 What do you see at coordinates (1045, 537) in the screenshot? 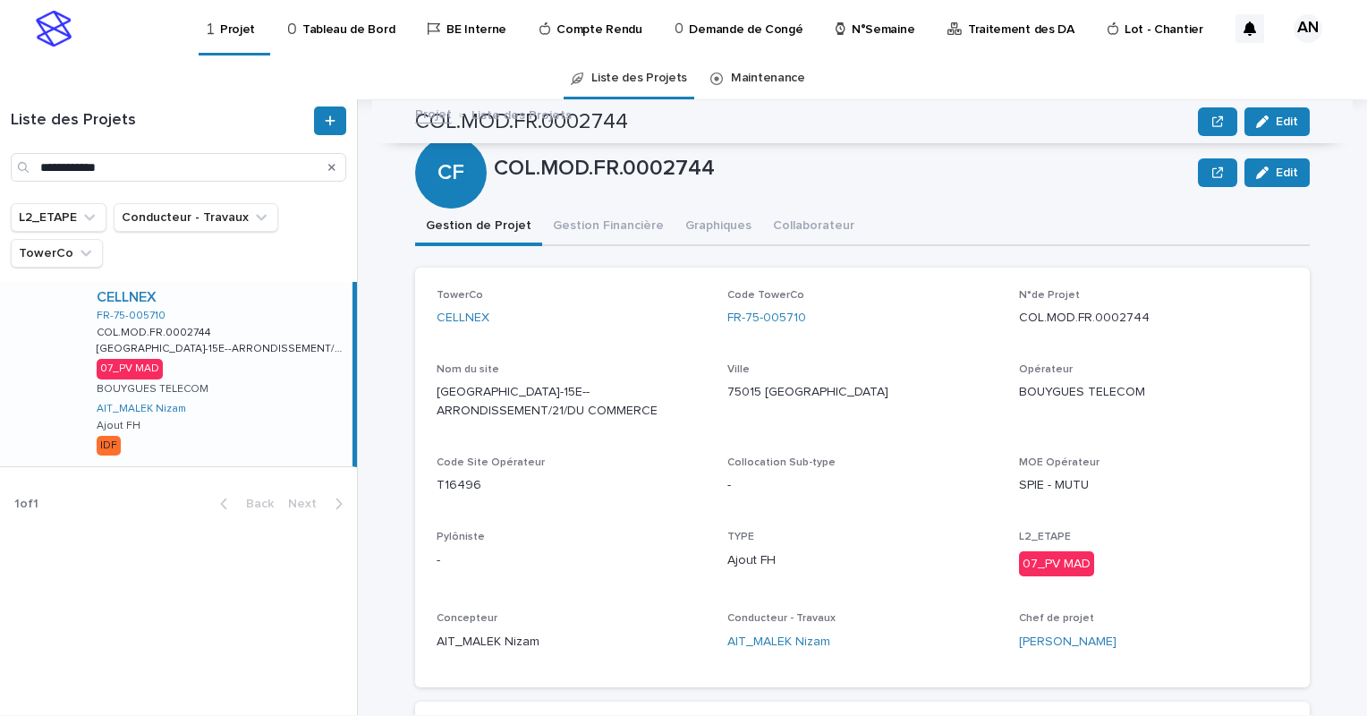
I see `span: L2_ETAPE` at bounding box center [1045, 537].